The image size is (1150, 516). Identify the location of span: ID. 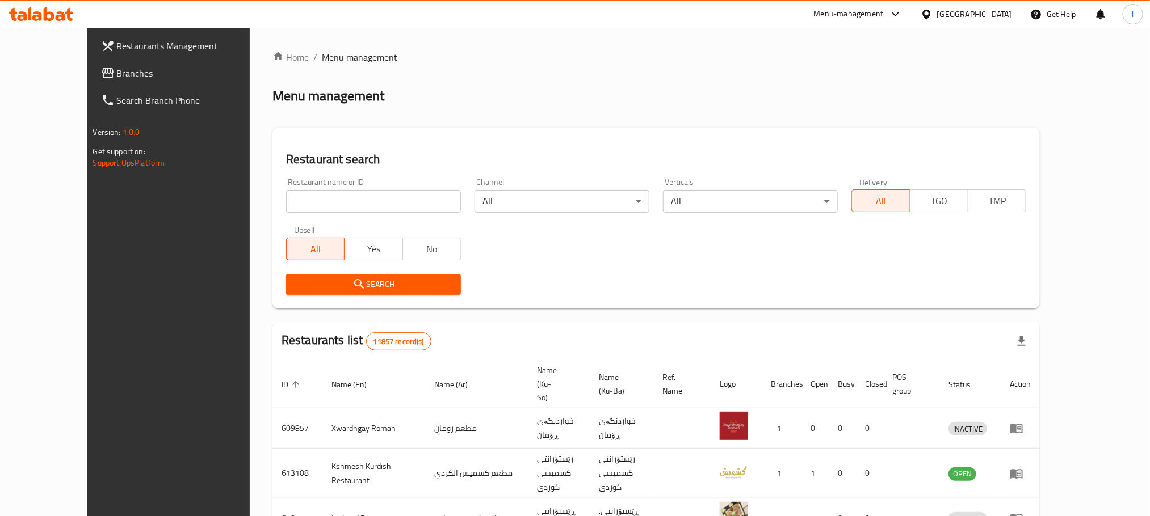
(292, 385).